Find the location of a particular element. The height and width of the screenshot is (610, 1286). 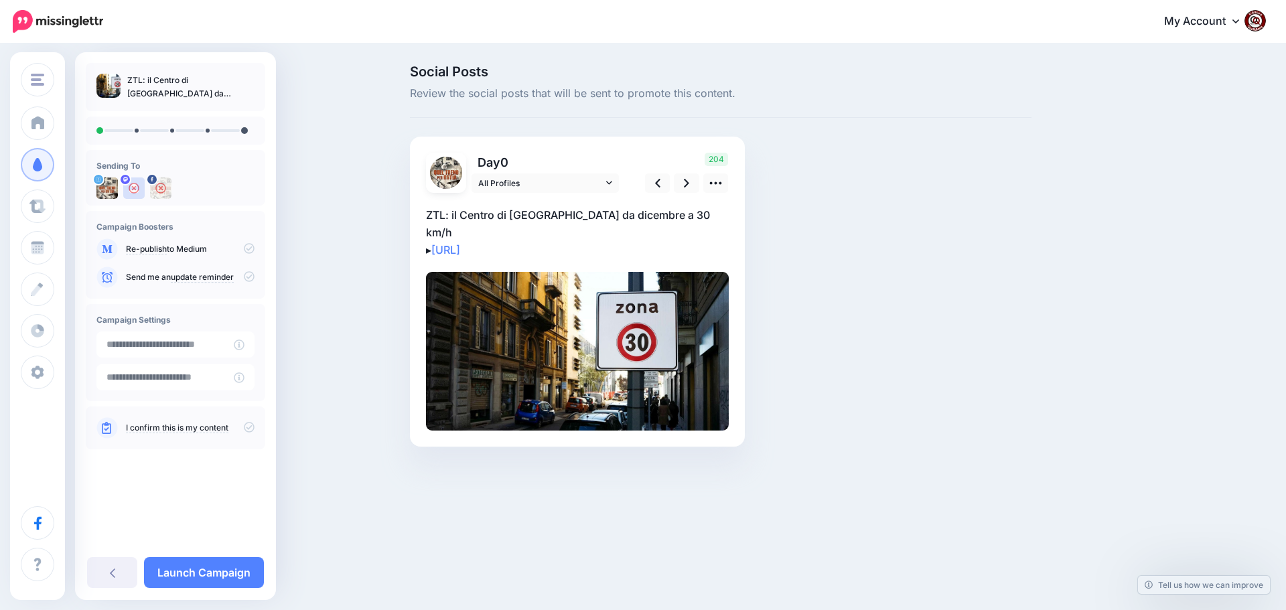

img: f711fb4c304c881d4eaaf6800805b86a_thumb.jpg is located at coordinates (109, 86).